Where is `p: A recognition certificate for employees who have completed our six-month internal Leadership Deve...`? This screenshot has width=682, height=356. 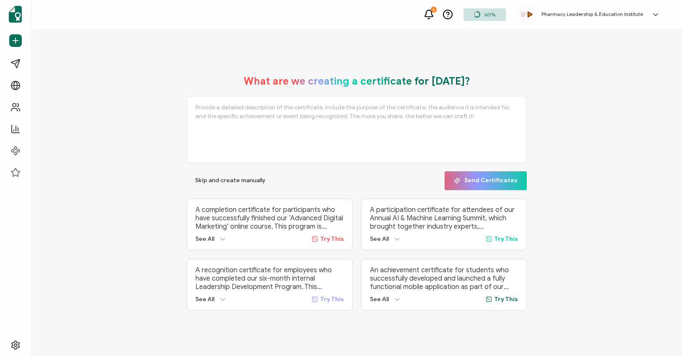 p: A recognition certificate for employees who have completed our six-month internal Leadership Deve... is located at coordinates (269, 279).